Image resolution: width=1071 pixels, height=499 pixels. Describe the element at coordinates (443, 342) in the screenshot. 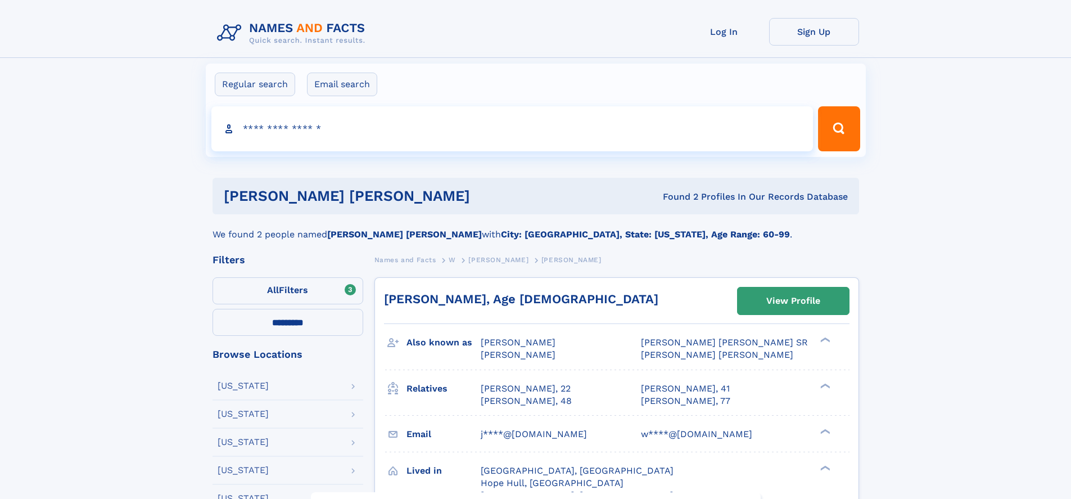

I see `h3: Also known as` at that location.